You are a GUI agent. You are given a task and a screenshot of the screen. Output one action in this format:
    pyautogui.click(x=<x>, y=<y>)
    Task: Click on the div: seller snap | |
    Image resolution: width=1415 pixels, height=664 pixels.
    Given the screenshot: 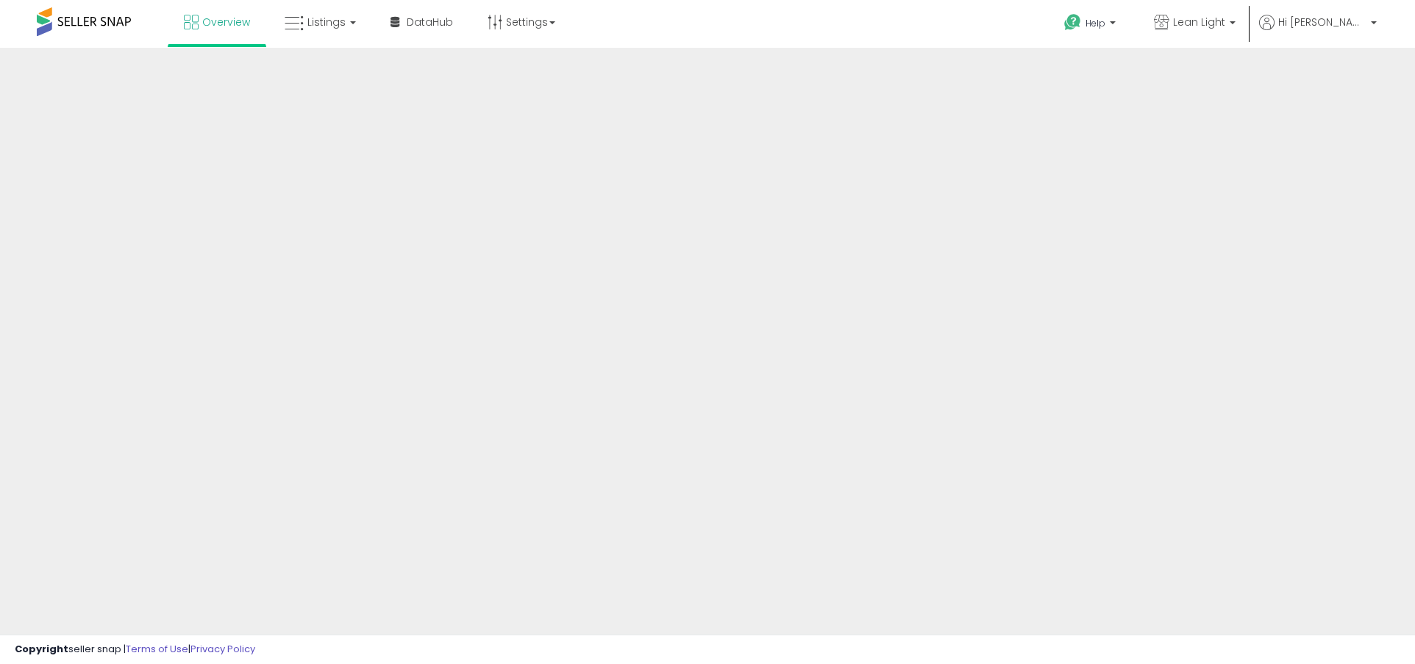 What is the action you would take?
    pyautogui.click(x=135, y=649)
    